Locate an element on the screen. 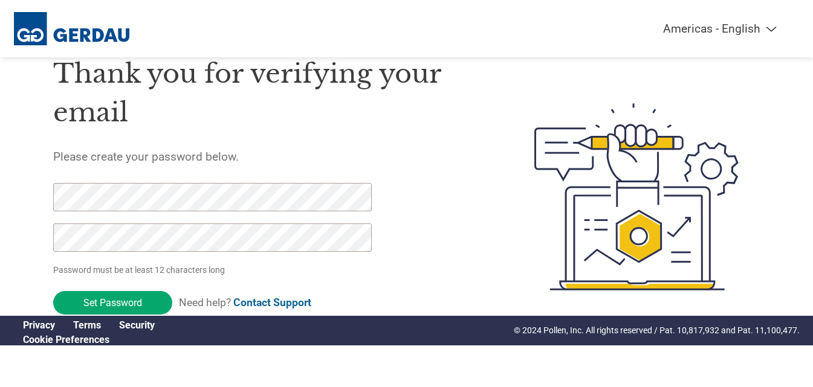  img: Gerdau Ameristeel is located at coordinates (72, 28).